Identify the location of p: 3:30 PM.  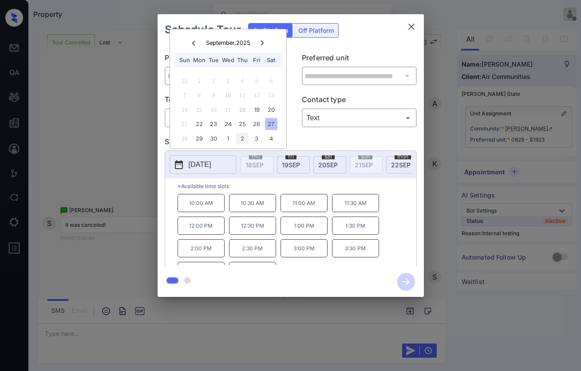
(356, 248).